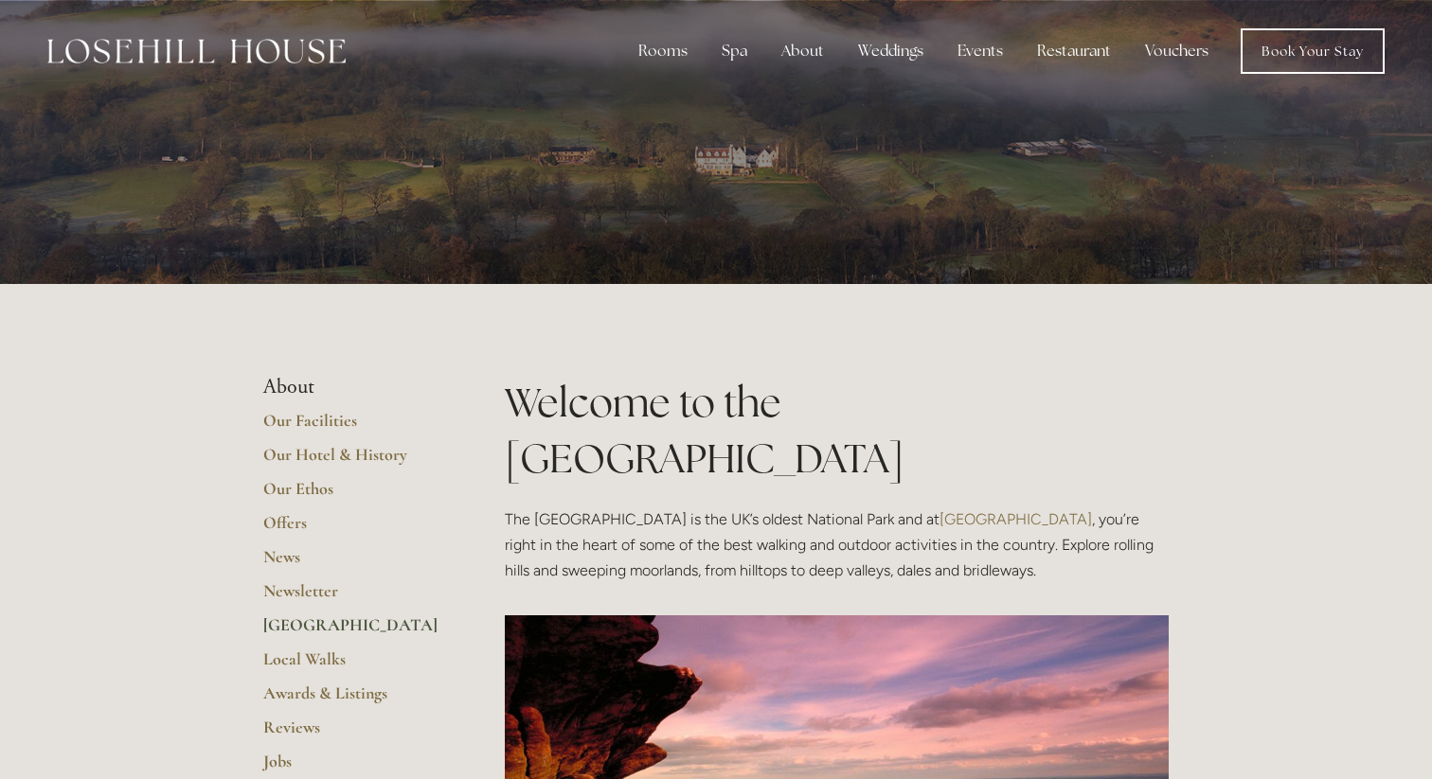 The width and height of the screenshot is (1432, 779). What do you see at coordinates (353, 666) in the screenshot?
I see `a: Local Walks` at bounding box center [353, 666].